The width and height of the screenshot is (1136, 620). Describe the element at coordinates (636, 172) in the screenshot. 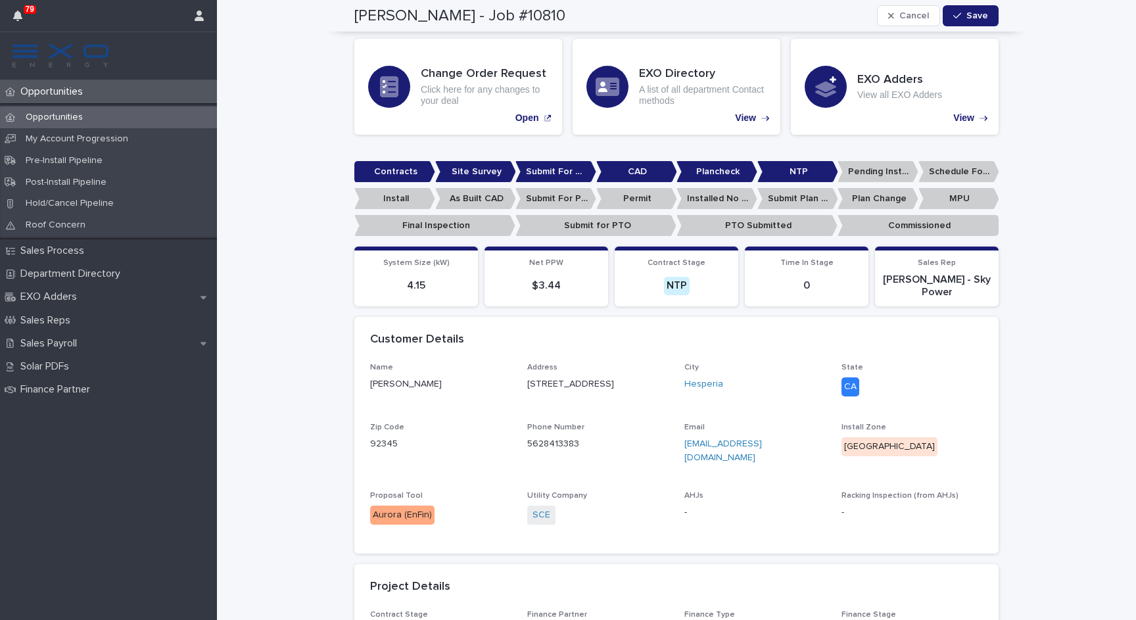

I see `p: CAD` at that location.